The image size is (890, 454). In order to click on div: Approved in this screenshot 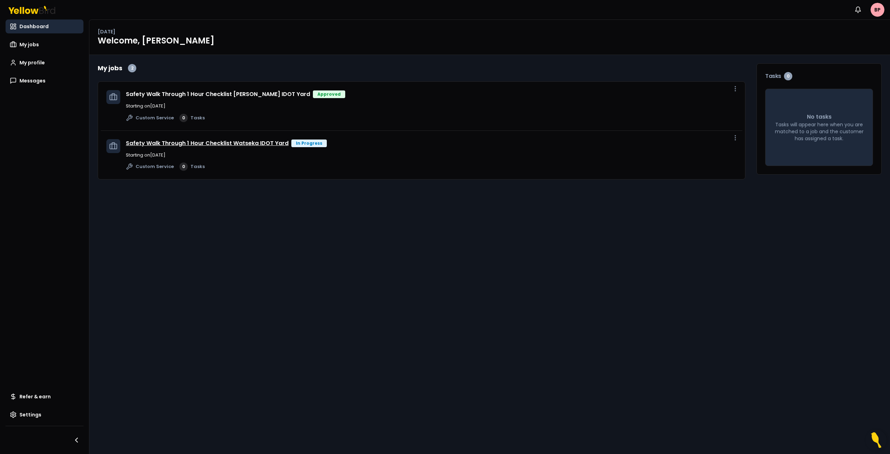, I will do `click(329, 94)`.